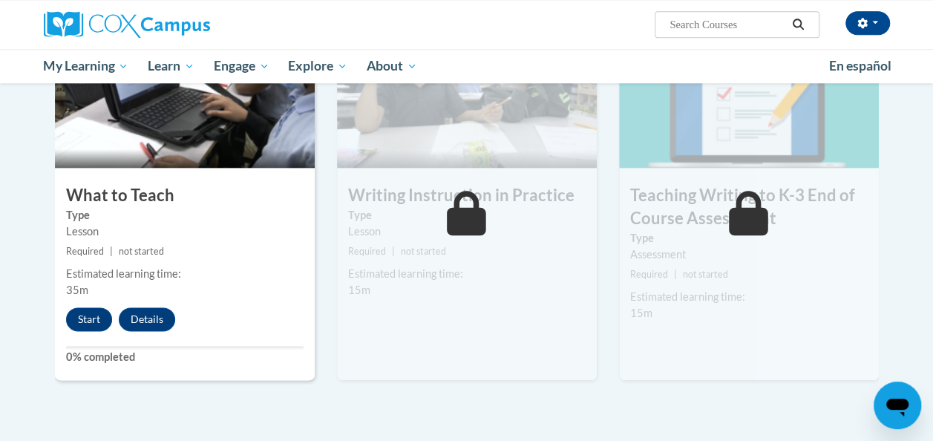 This screenshot has width=933, height=441. I want to click on a: Explore, so click(318, 66).